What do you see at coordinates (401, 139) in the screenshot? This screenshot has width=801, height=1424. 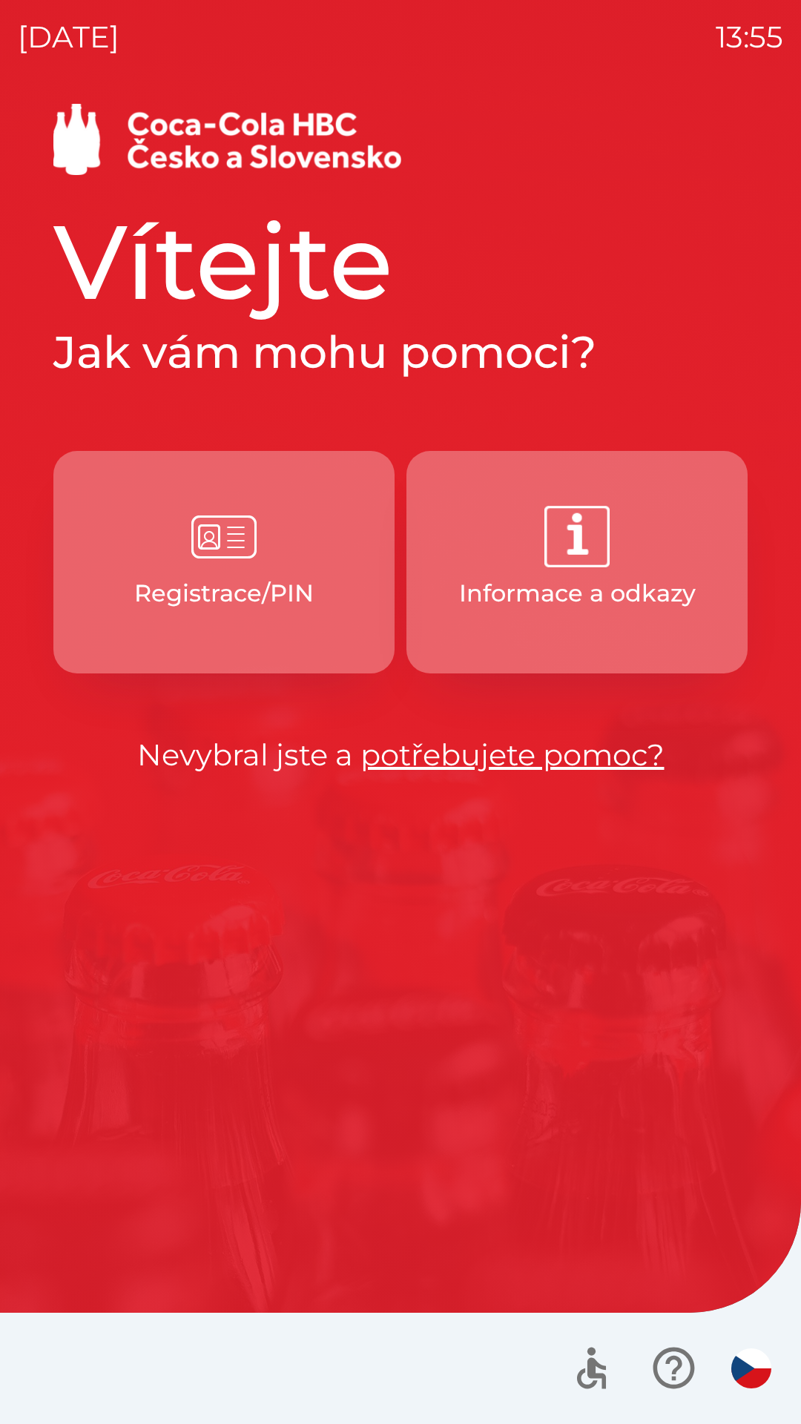 I see `img: Logo` at bounding box center [401, 139].